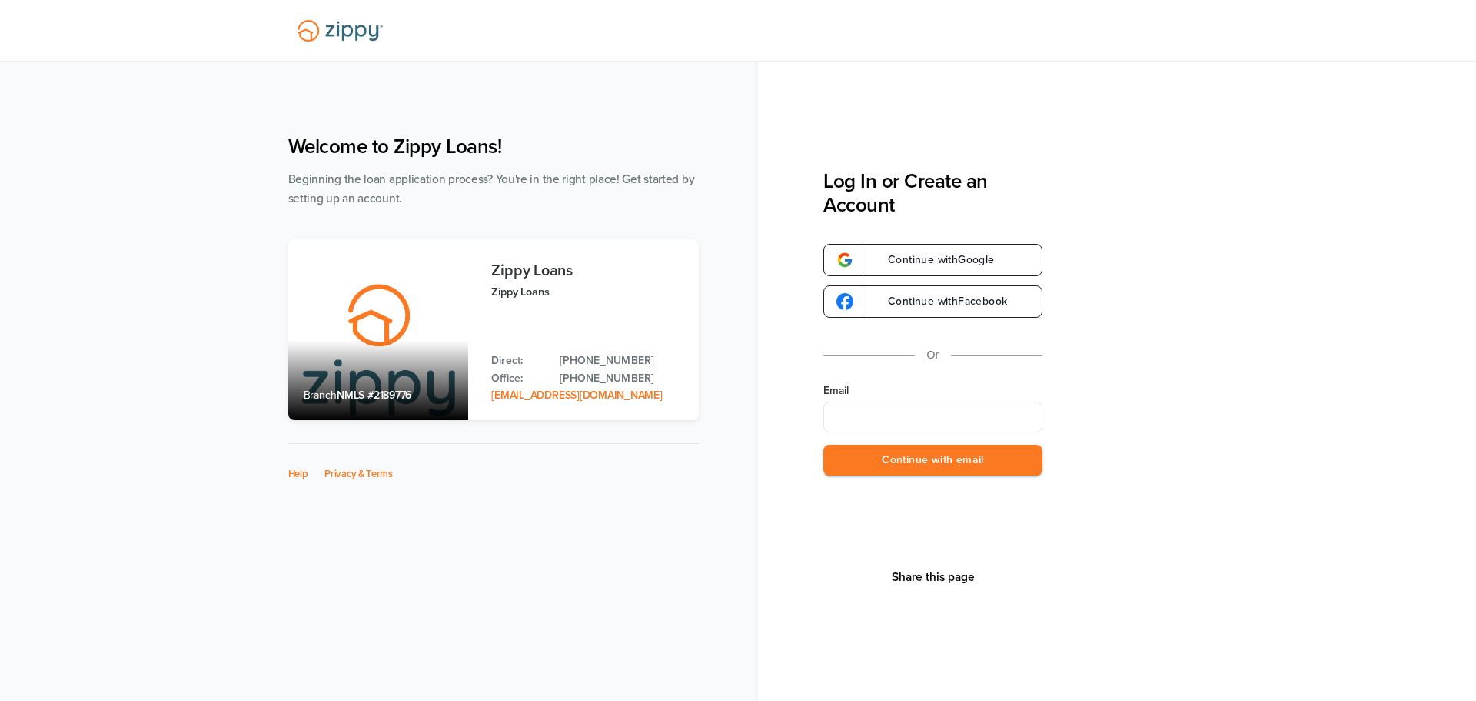 The width and height of the screenshot is (1476, 701). I want to click on p: Office:, so click(518, 378).